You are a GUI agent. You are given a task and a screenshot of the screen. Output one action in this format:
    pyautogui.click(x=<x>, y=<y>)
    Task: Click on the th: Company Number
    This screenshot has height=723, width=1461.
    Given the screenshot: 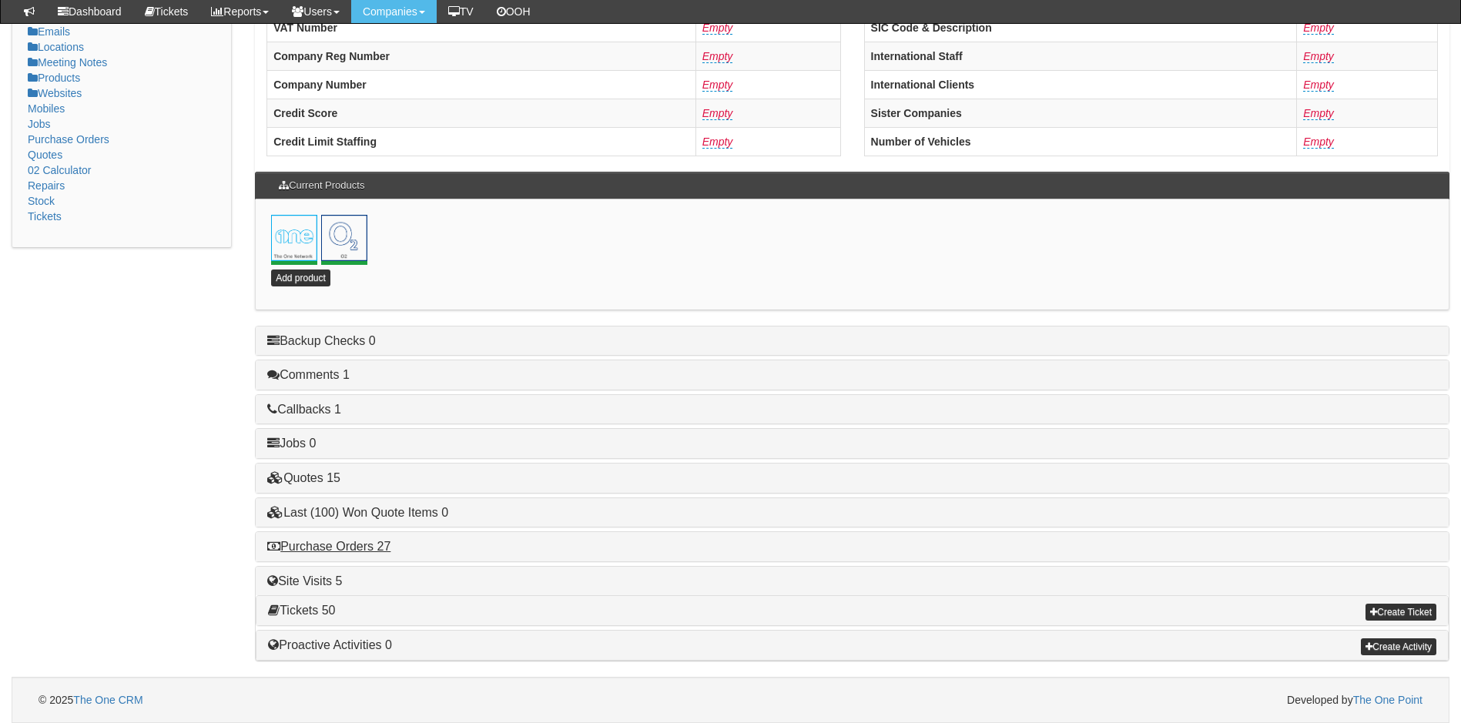 What is the action you would take?
    pyautogui.click(x=482, y=84)
    